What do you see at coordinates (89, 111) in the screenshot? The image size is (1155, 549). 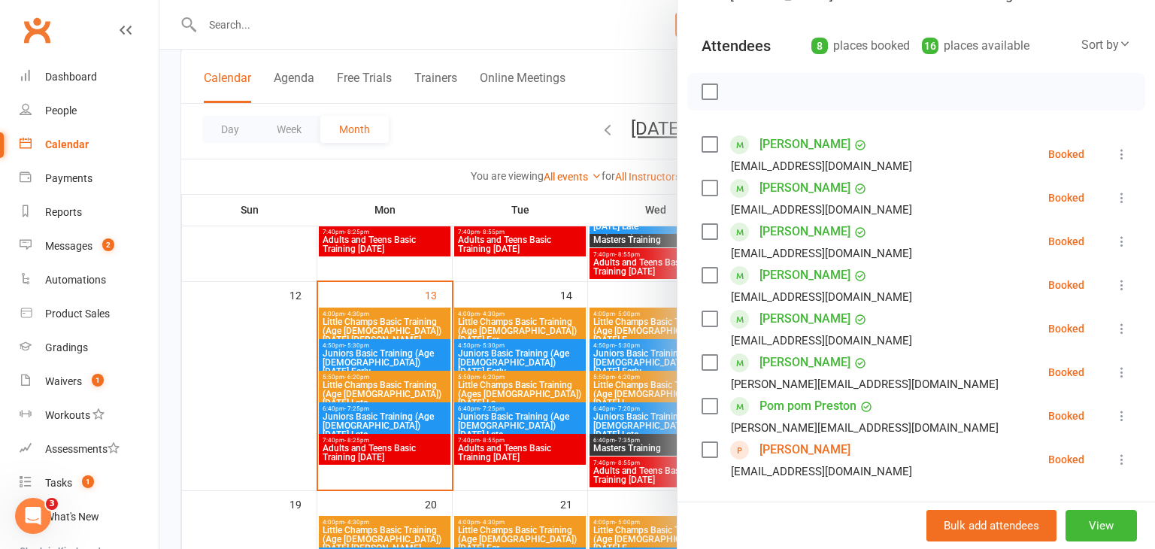 I see `a: People` at bounding box center [89, 111].